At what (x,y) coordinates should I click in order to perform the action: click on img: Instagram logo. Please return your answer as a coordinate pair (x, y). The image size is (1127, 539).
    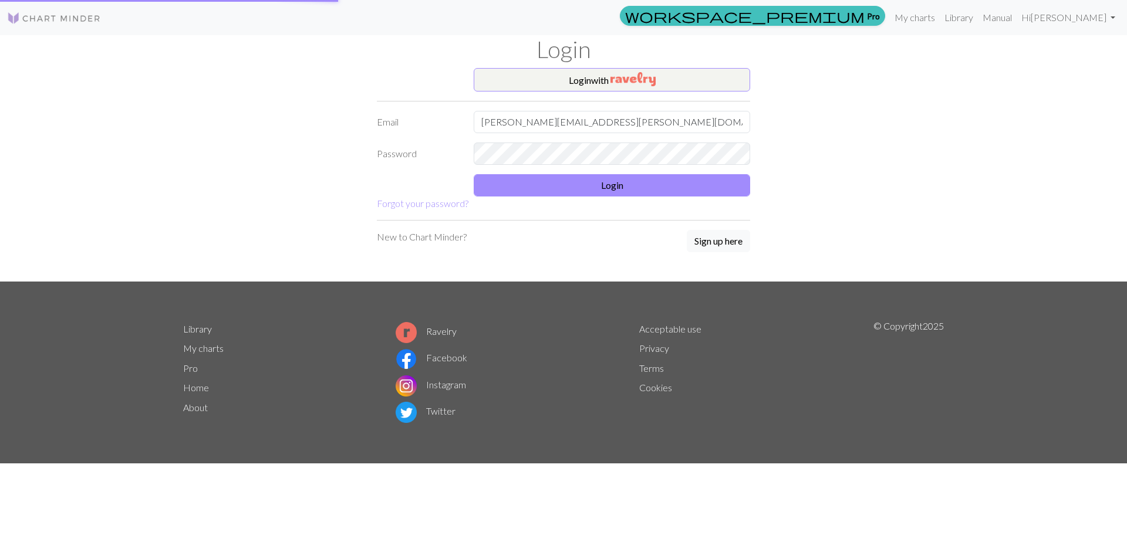
    Looking at the image, I should click on (406, 386).